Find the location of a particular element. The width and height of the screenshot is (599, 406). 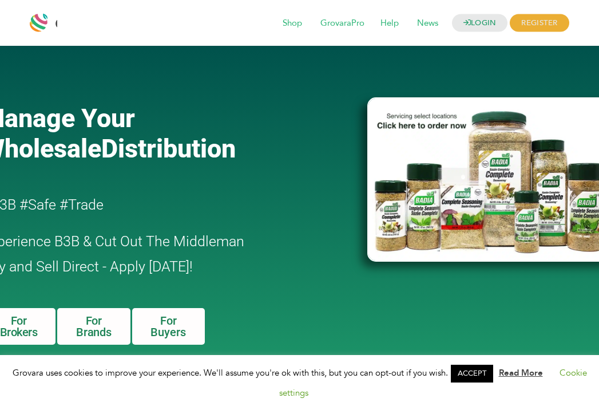

a: Cookie settings is located at coordinates (433, 382).